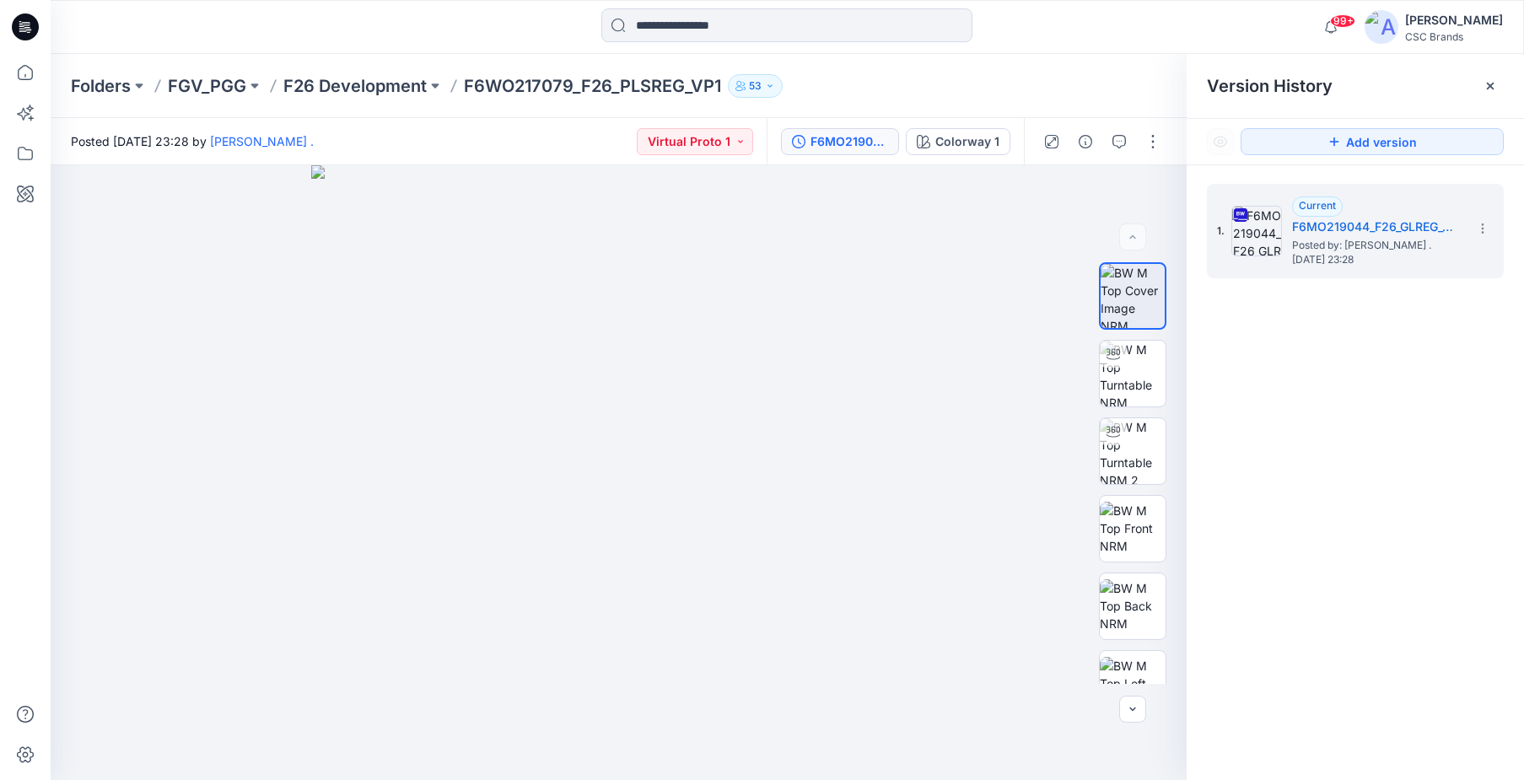  Describe the element at coordinates (1133, 683) in the screenshot. I see `img: BW M Top Left NRM` at that location.